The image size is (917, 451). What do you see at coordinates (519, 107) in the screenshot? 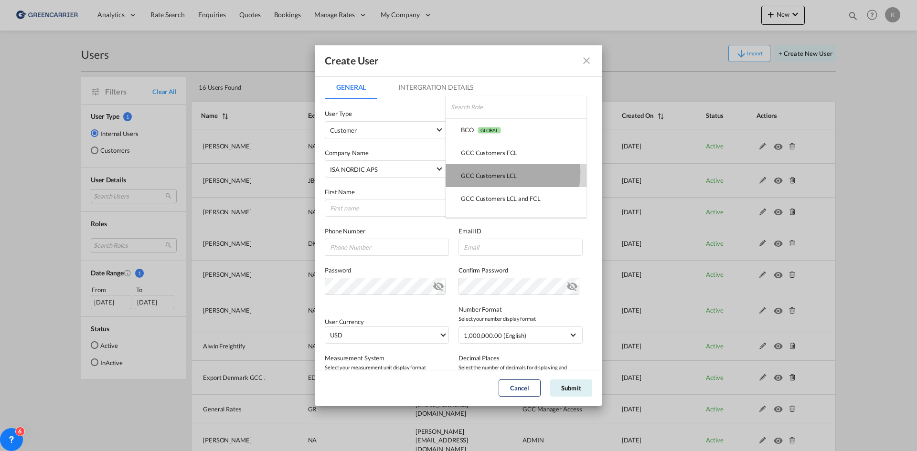
I see `input: Search Role` at bounding box center [519, 107].